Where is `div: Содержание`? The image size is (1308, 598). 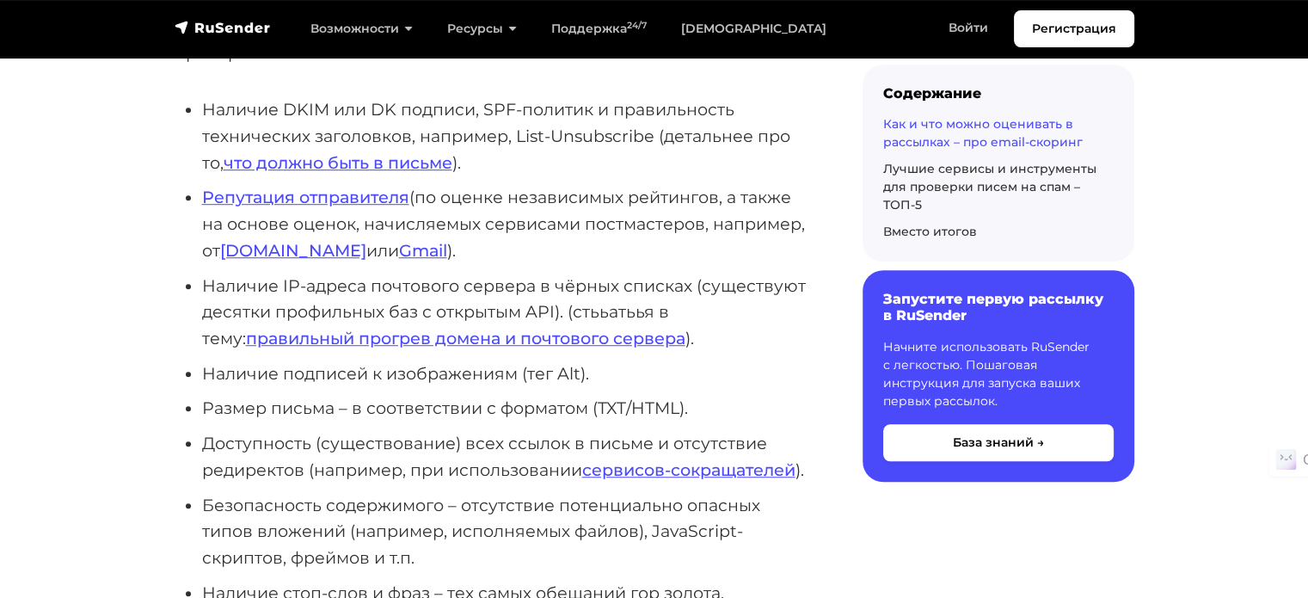
div: Содержание is located at coordinates (999, 93).